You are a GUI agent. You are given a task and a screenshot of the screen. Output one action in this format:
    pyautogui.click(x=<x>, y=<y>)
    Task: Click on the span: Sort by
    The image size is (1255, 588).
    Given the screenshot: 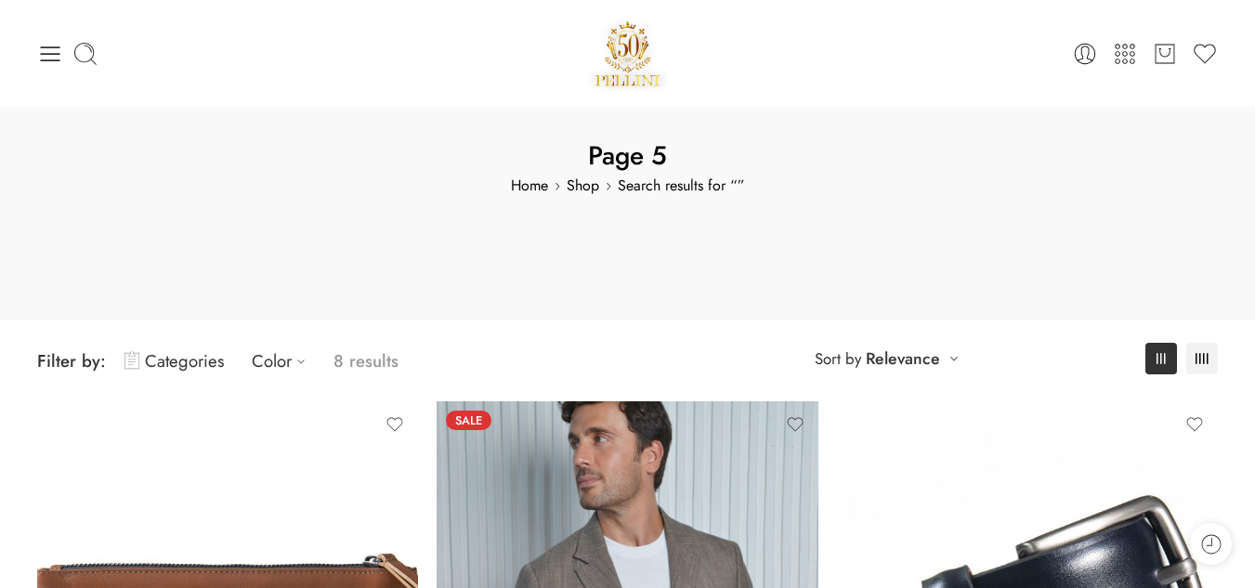 What is the action you would take?
    pyautogui.click(x=838, y=359)
    